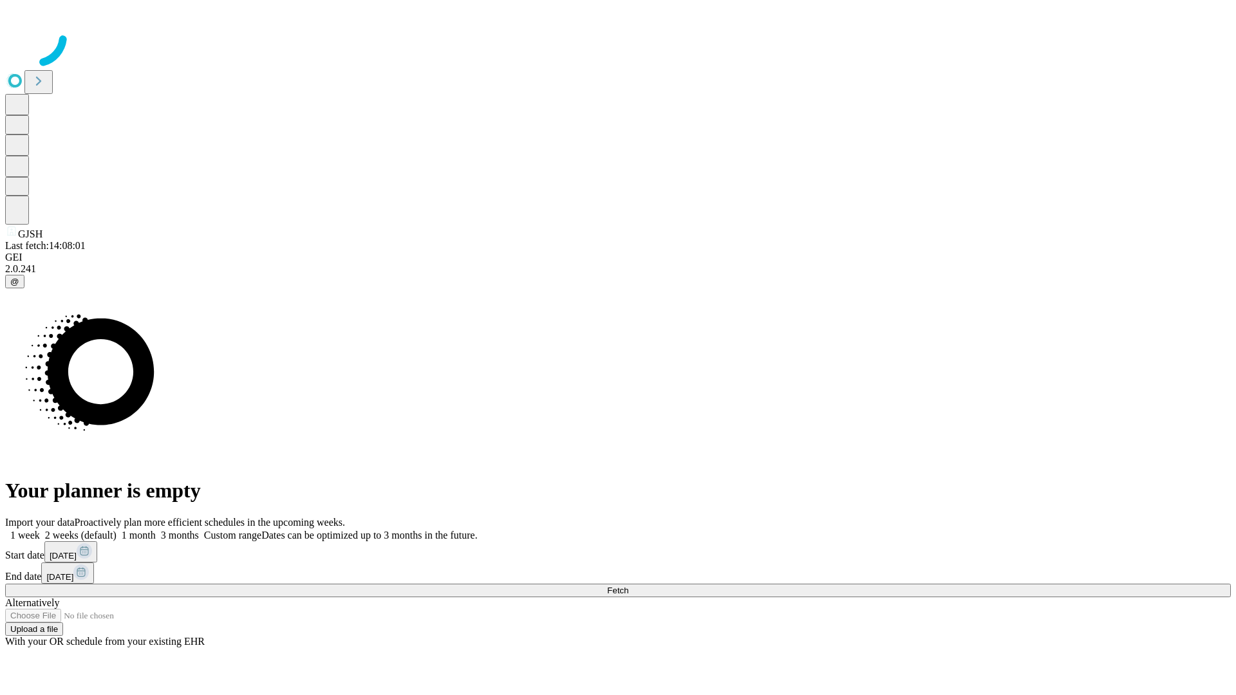 The width and height of the screenshot is (1236, 695). What do you see at coordinates (34, 629) in the screenshot?
I see `button: Upload a file` at bounding box center [34, 629].